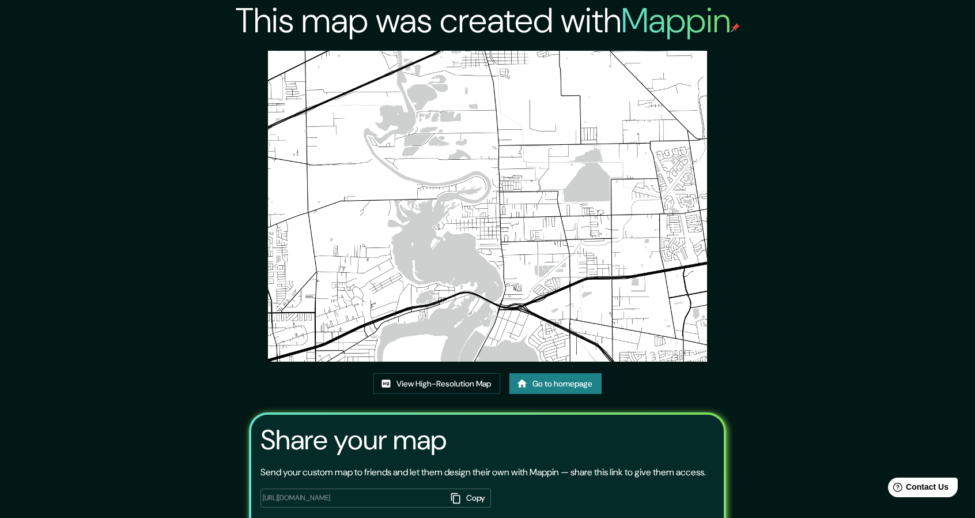 The image size is (975, 518). What do you see at coordinates (735, 28) in the screenshot?
I see `img: mappin-pin` at bounding box center [735, 28].